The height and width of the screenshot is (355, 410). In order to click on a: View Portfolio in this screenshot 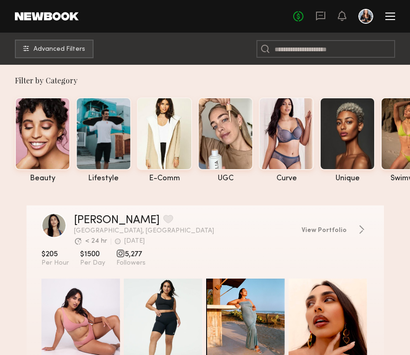, I will do `click(335, 229)`.